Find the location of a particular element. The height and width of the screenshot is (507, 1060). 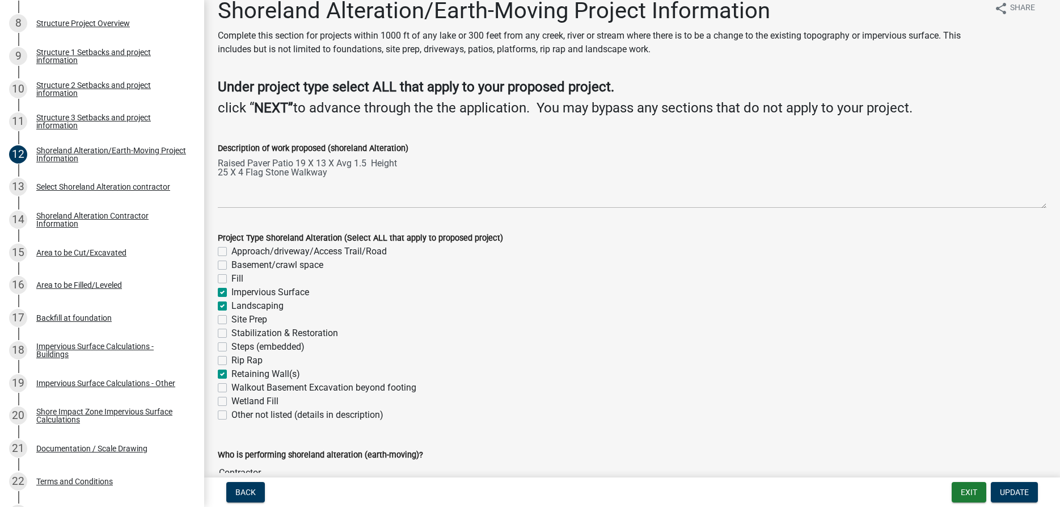

button: Back is located at coordinates (246, 492).